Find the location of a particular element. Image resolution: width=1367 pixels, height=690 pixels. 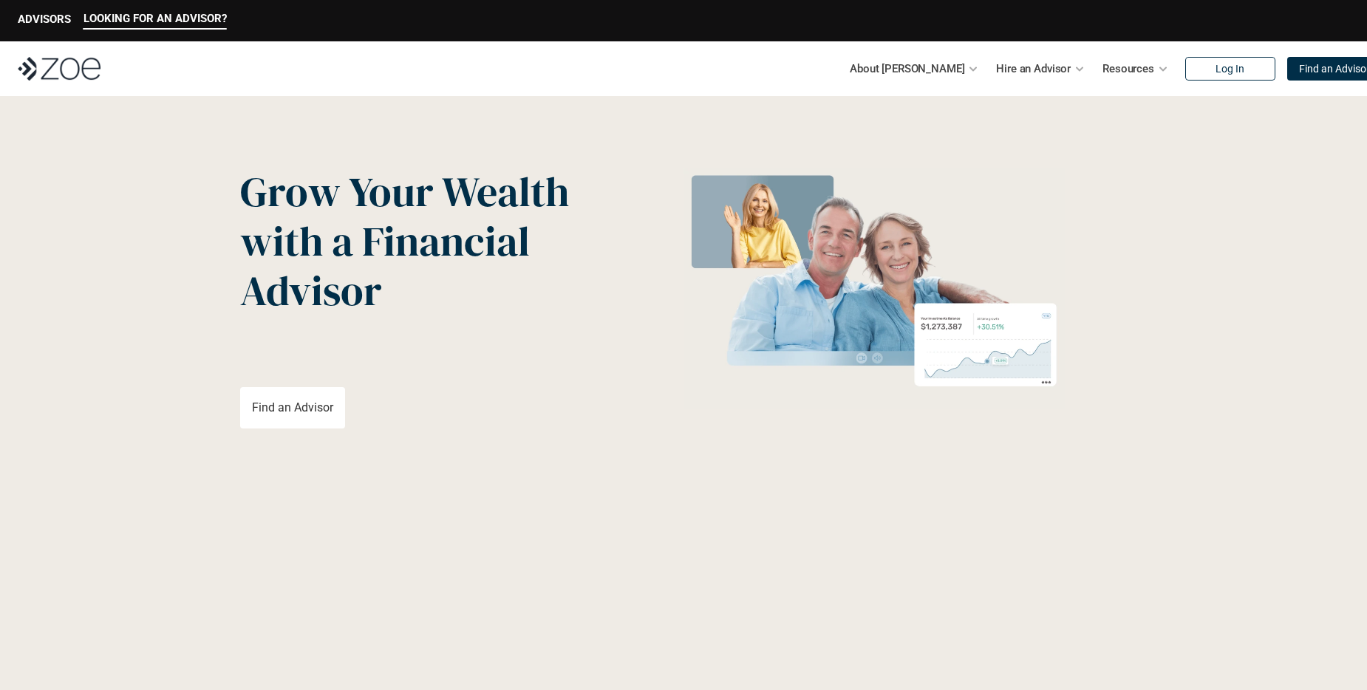

span: Grow Your Wealth is located at coordinates (404, 191).